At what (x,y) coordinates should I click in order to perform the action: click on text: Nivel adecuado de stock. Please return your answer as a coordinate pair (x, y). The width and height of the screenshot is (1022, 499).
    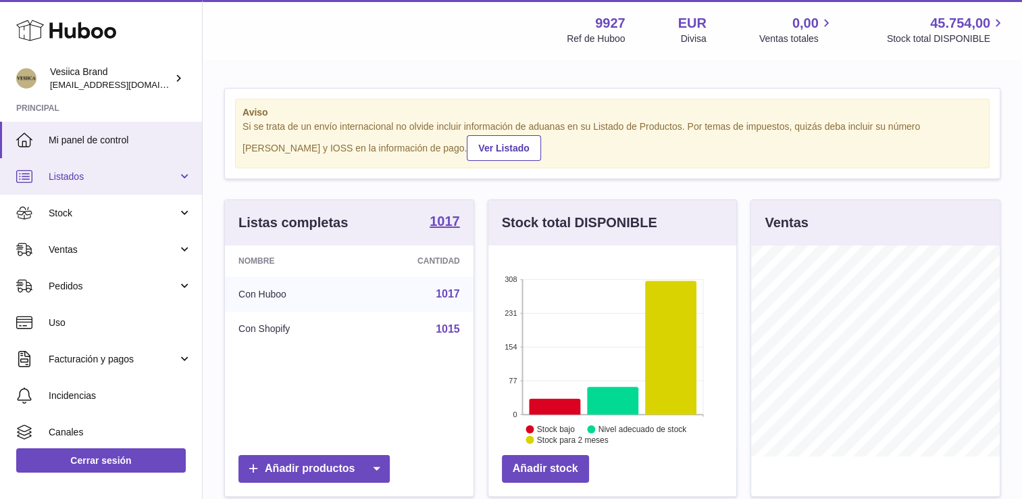
    Looking at the image, I should click on (643, 429).